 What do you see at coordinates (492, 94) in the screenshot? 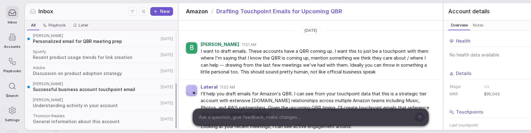
I see `span: $95,043` at bounding box center [492, 94].